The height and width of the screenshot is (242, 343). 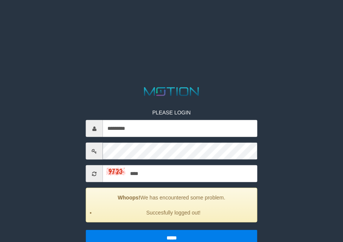 I want to click on img: captcha, so click(x=116, y=172).